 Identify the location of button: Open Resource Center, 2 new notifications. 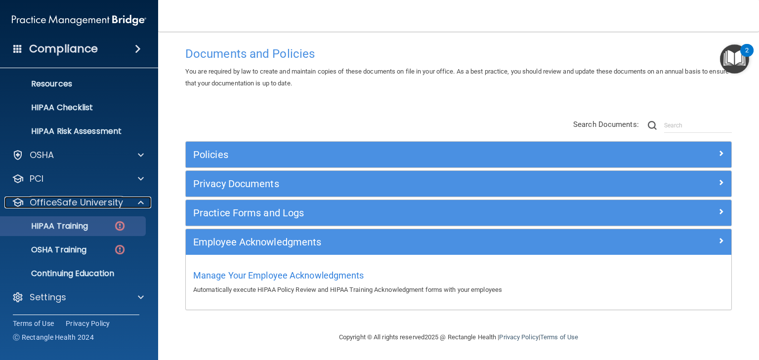
(734, 59).